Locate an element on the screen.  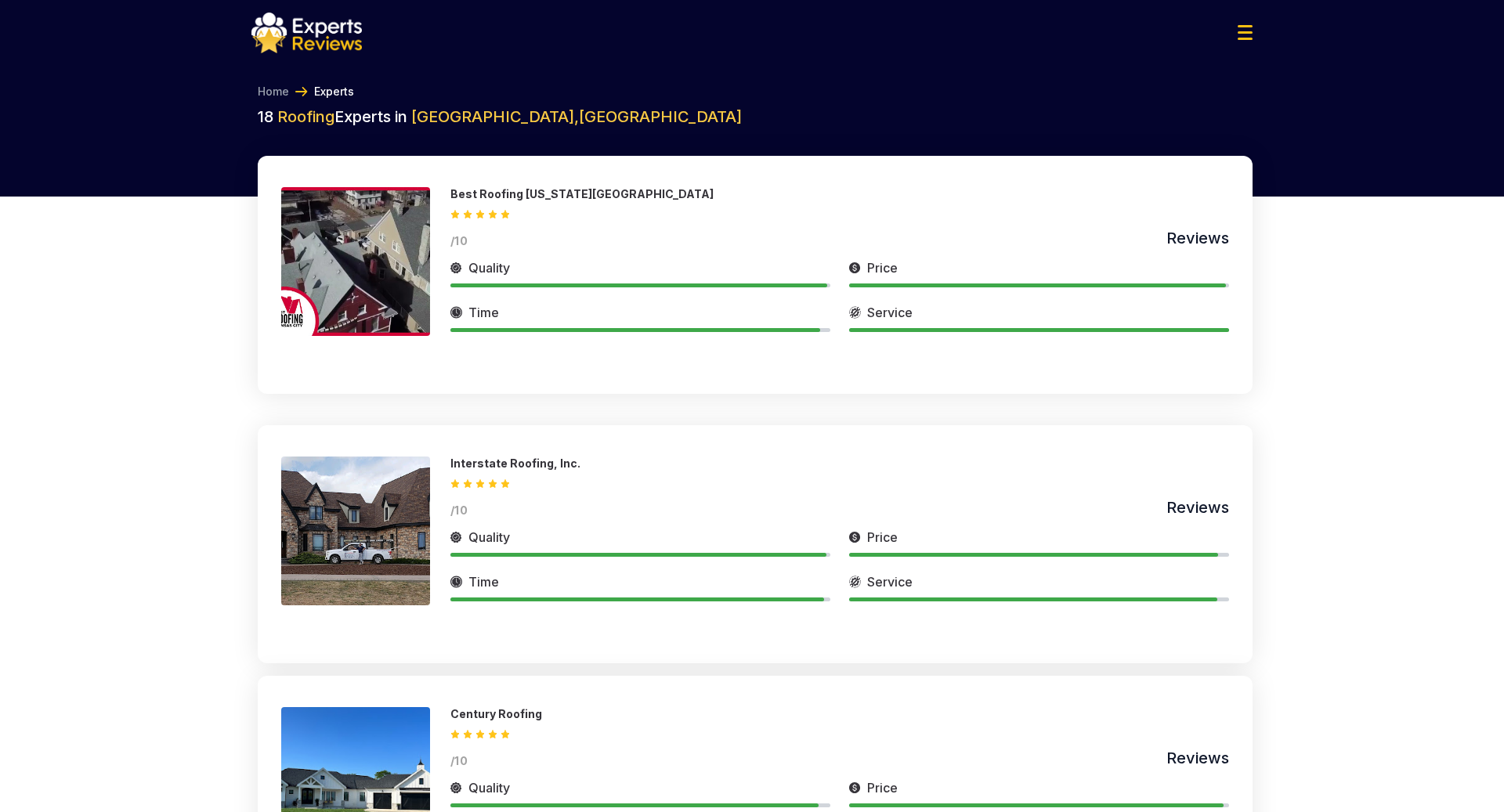
span: Roofing is located at coordinates (305, 117).